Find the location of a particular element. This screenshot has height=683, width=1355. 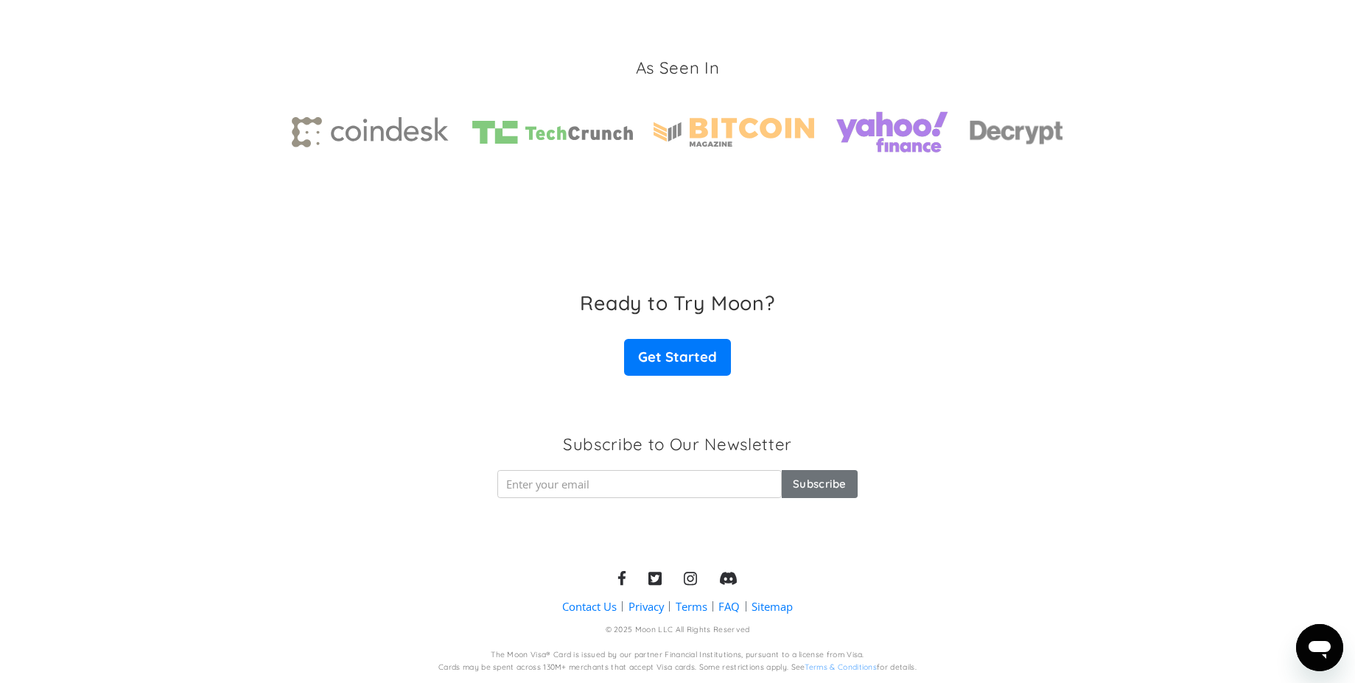

h3: Ready to Try Moon? is located at coordinates (677, 303).